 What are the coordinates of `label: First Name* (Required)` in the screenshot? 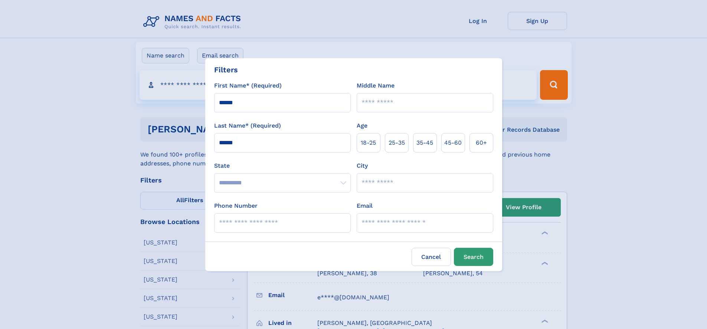 It's located at (248, 86).